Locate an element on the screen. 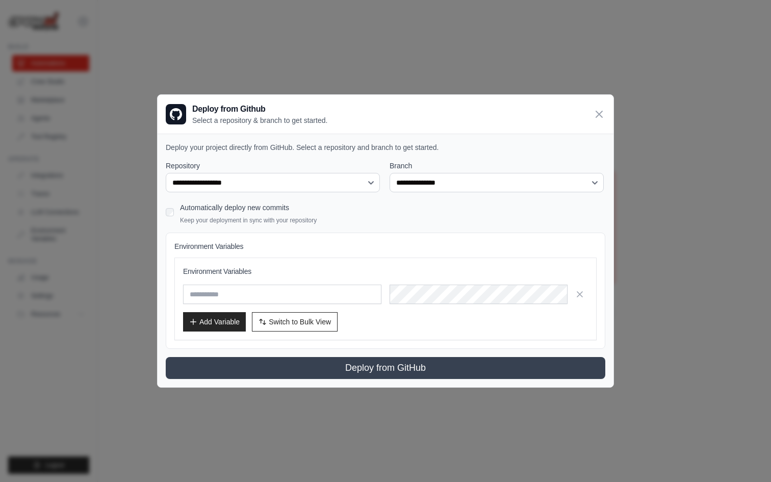  h3: Environment Variables is located at coordinates (386, 271).